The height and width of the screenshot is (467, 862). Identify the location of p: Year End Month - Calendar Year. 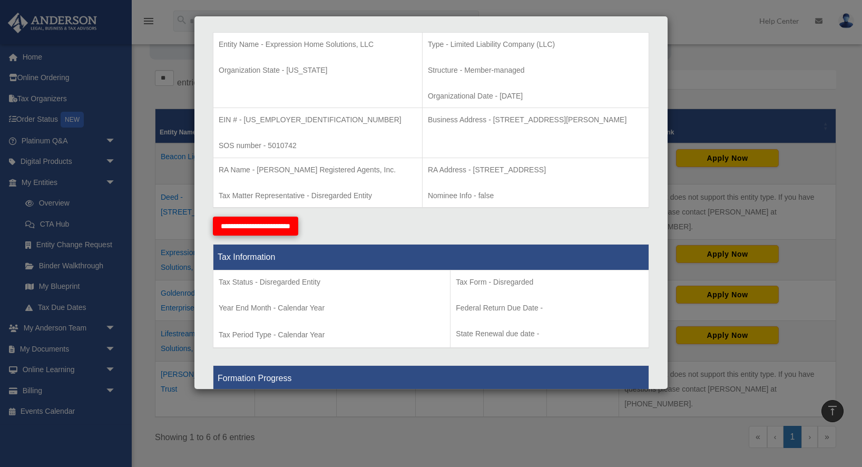
(332, 308).